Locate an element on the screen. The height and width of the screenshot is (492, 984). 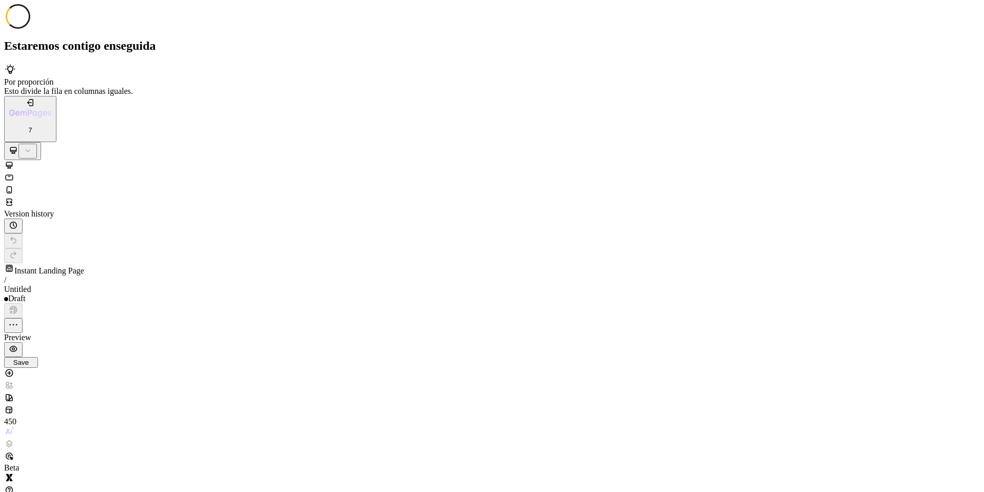
div: Undo/Redo is located at coordinates (492, 248).